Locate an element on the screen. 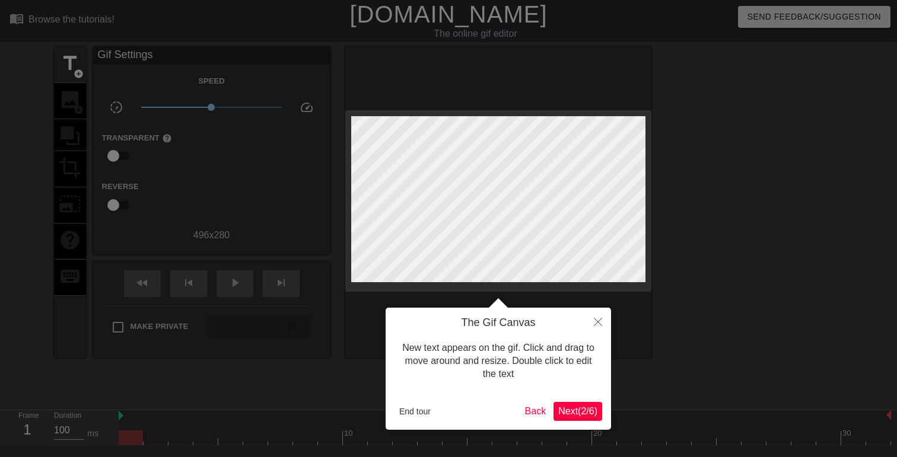 The image size is (897, 457). button: End tour is located at coordinates (415, 412).